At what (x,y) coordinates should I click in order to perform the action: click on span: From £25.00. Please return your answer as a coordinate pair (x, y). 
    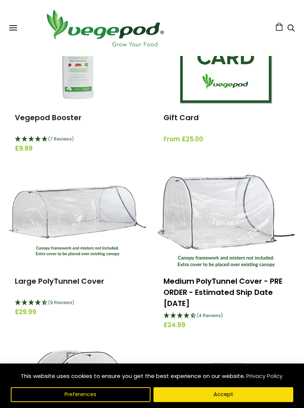
    Looking at the image, I should click on (226, 139).